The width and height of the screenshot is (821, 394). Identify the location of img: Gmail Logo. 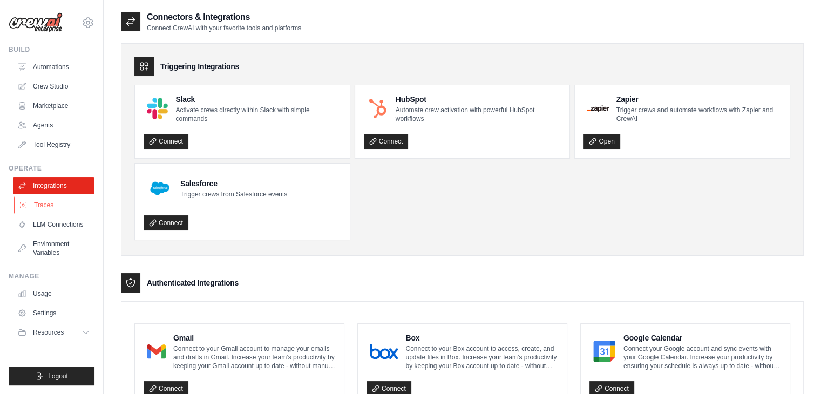
(156, 351).